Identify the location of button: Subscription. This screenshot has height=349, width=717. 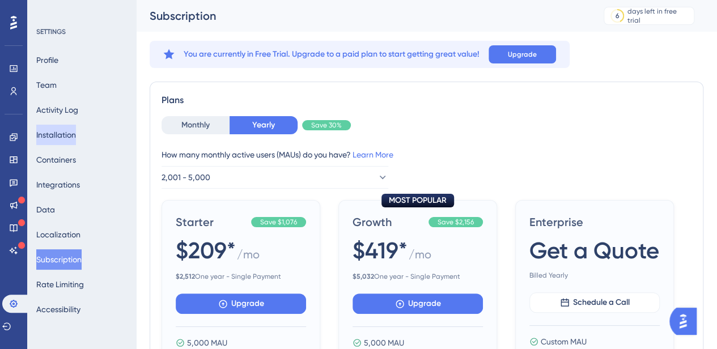
(59, 260).